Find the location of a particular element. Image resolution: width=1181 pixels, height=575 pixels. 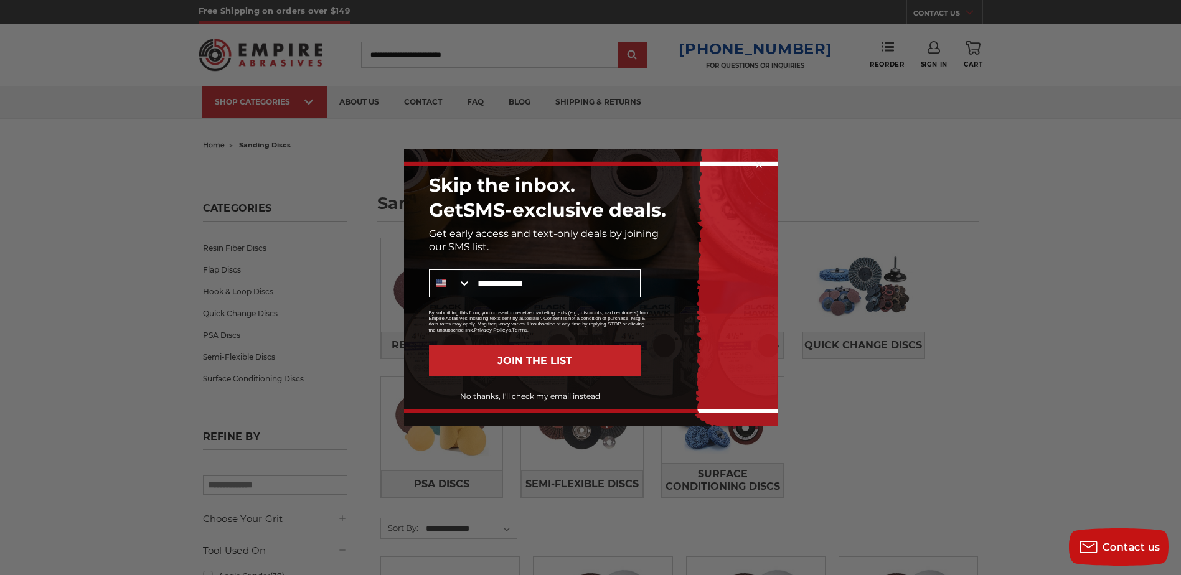

a: Privacy Policy is located at coordinates (491, 330).